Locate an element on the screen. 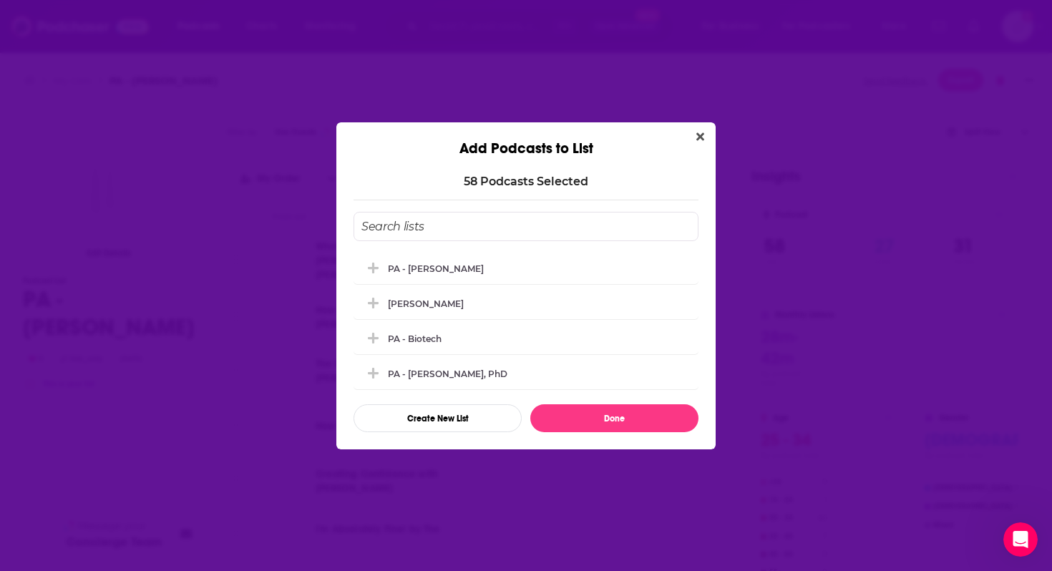 This screenshot has width=1052, height=571. input: Search lists is located at coordinates (526, 226).